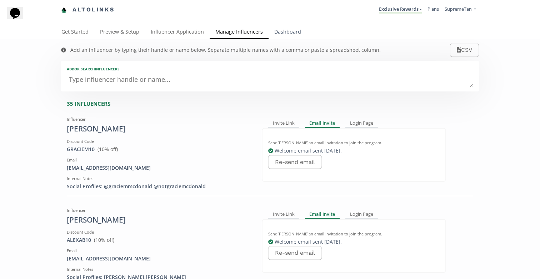 The height and width of the screenshot is (279, 540). Describe the element at coordinates (464, 50) in the screenshot. I see `button: CSV` at that location.